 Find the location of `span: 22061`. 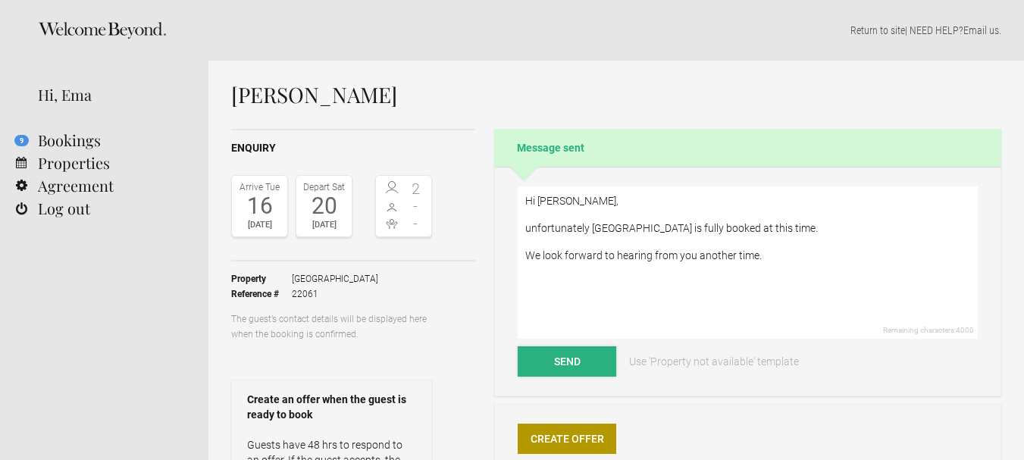

span: 22061 is located at coordinates (335, 294).